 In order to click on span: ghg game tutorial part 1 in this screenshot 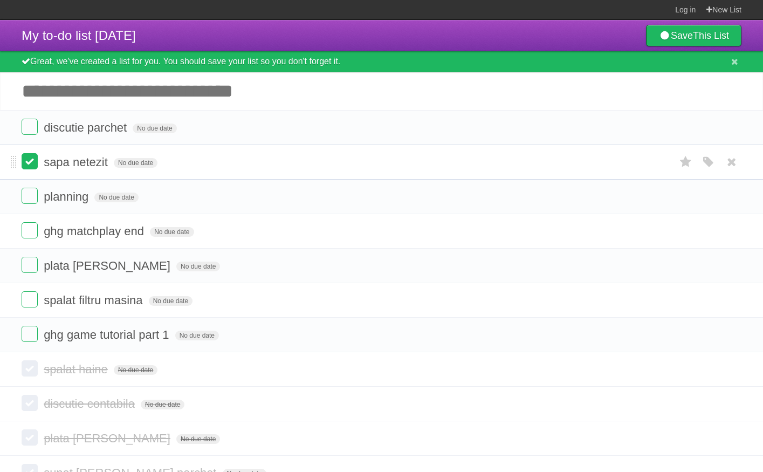, I will do `click(107, 334)`.